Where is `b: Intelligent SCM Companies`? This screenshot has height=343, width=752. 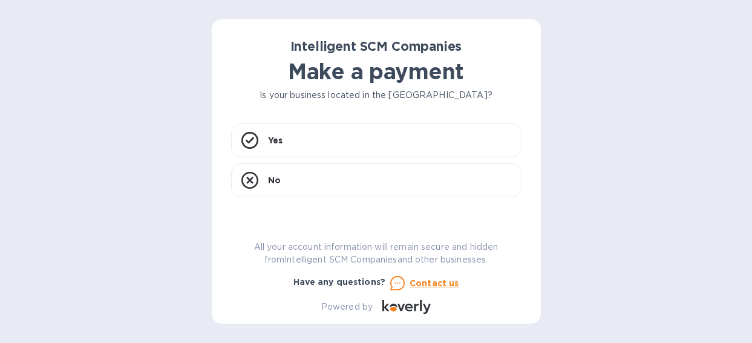 b: Intelligent SCM Companies is located at coordinates (376, 46).